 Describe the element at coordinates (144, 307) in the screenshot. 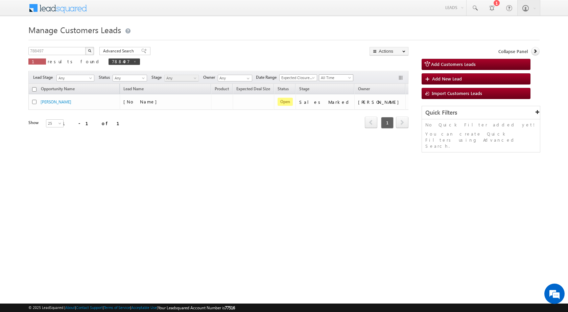

I see `a: Acceptable Use` at that location.